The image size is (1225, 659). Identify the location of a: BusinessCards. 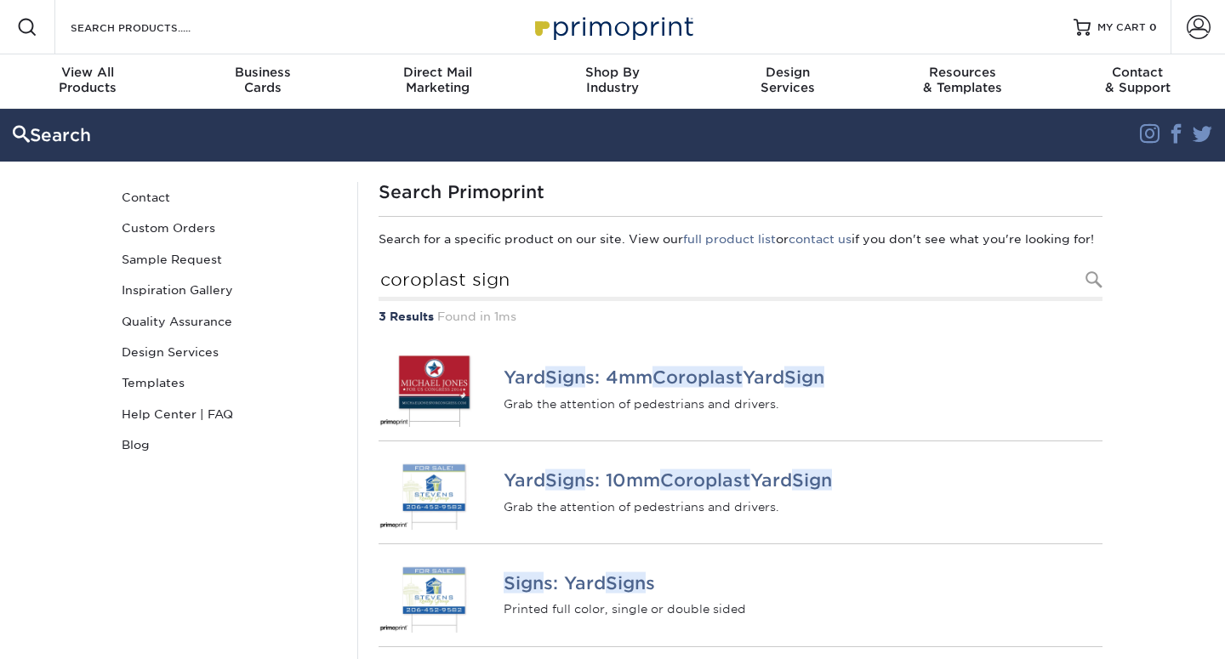
(263, 82).